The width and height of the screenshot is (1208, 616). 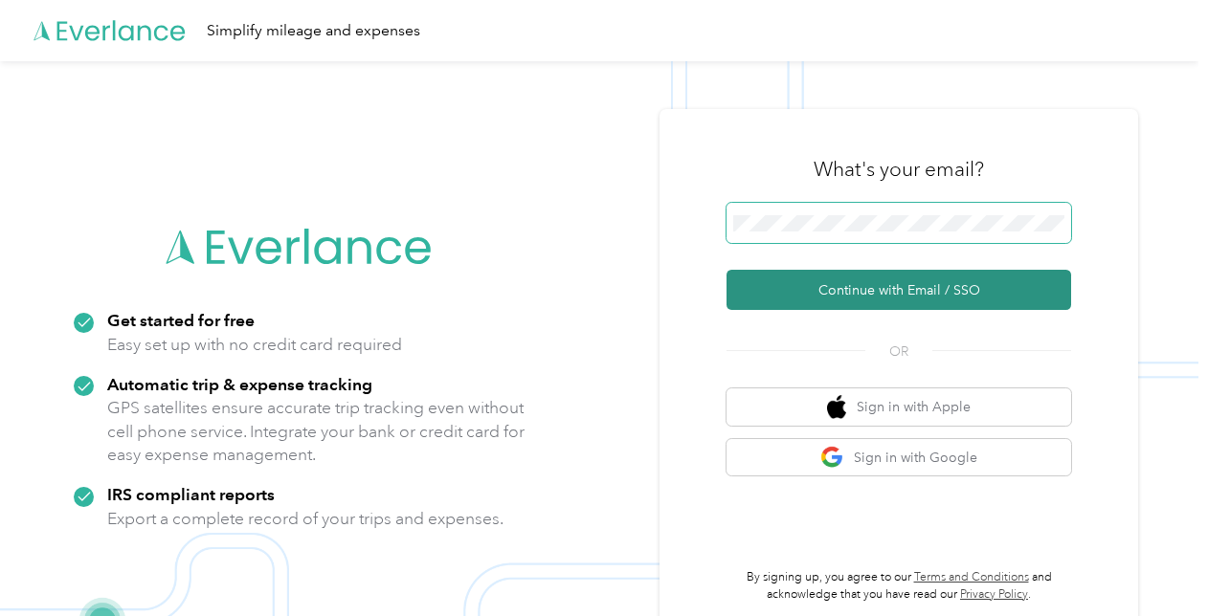 What do you see at coordinates (837, 407) in the screenshot?
I see `img: apple logo` at bounding box center [837, 407].